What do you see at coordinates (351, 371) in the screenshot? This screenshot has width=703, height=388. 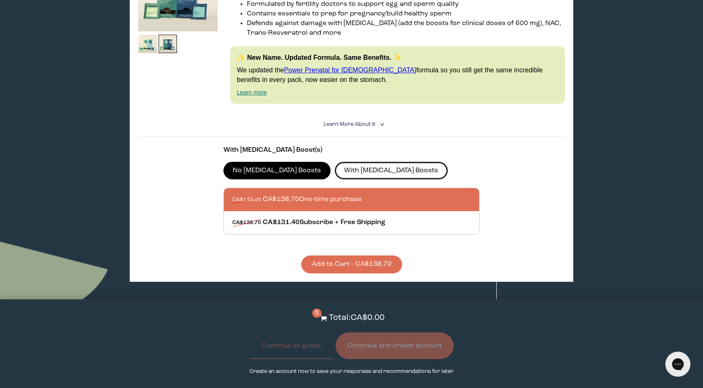 I see `p: Create an account now to save your responses and recommendations for later` at bounding box center [351, 371].